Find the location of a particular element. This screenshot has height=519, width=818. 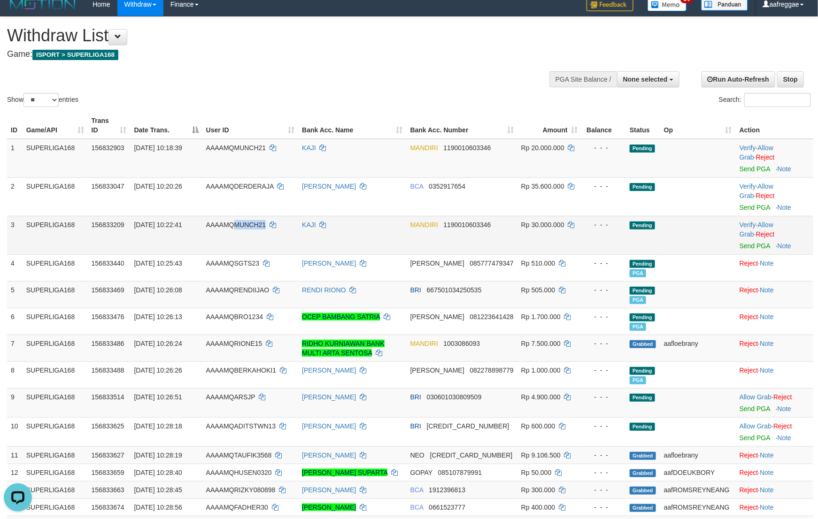

a: Stop is located at coordinates (790, 79).